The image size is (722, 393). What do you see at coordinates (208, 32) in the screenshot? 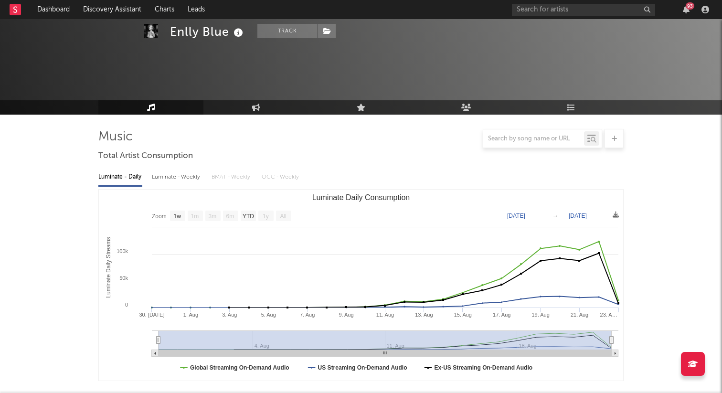
I see `div: Enlly Blue` at bounding box center [208, 32].